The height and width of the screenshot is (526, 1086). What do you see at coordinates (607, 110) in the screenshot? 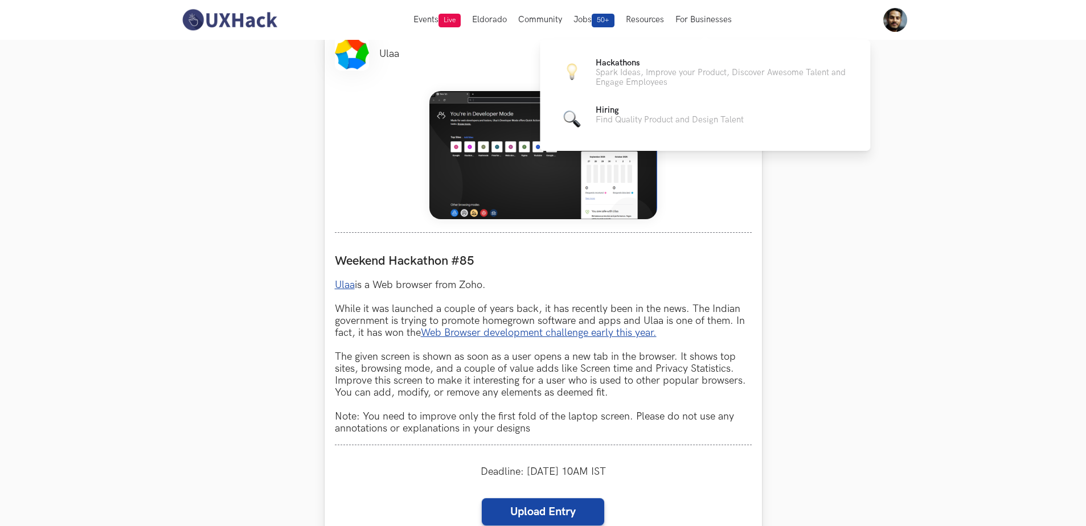
I see `span: Hiring` at bounding box center [607, 110].